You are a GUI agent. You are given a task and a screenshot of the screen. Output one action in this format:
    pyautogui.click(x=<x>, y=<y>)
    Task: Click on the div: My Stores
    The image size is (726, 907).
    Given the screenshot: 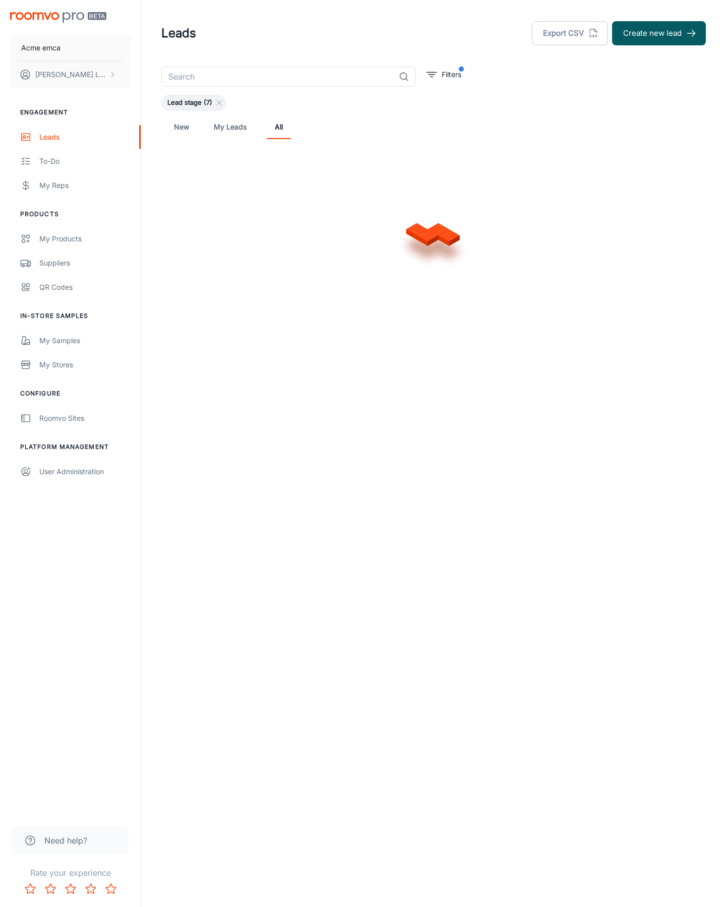 What is the action you would take?
    pyautogui.click(x=85, y=365)
    